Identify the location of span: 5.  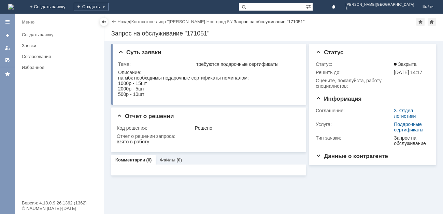
(380, 9).